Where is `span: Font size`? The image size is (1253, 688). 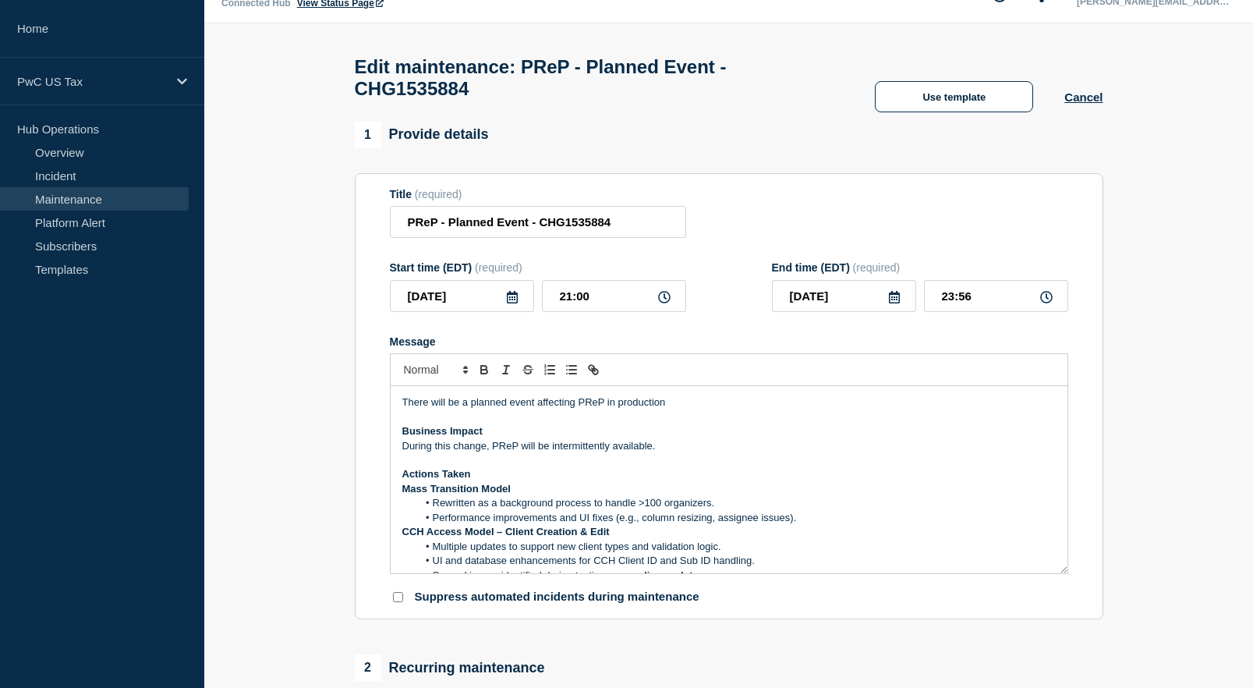
span: Font size is located at coordinates (435, 370).